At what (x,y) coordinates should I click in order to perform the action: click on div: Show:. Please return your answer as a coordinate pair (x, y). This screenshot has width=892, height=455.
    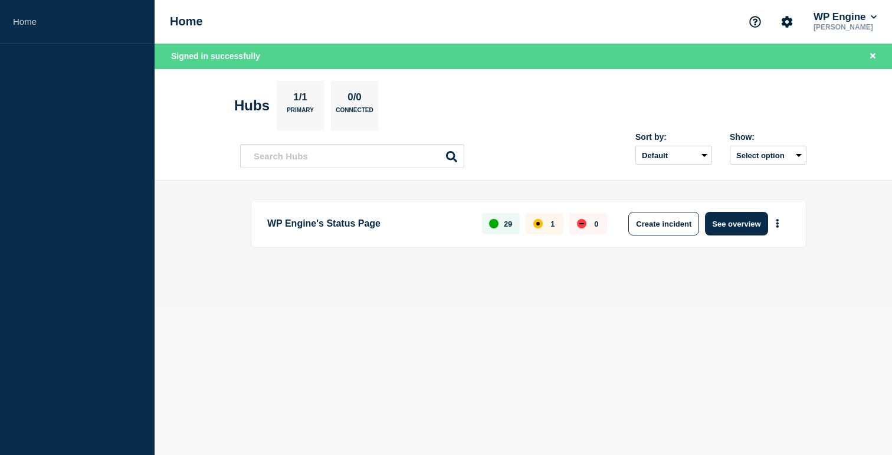
    Looking at the image, I should click on (768, 137).